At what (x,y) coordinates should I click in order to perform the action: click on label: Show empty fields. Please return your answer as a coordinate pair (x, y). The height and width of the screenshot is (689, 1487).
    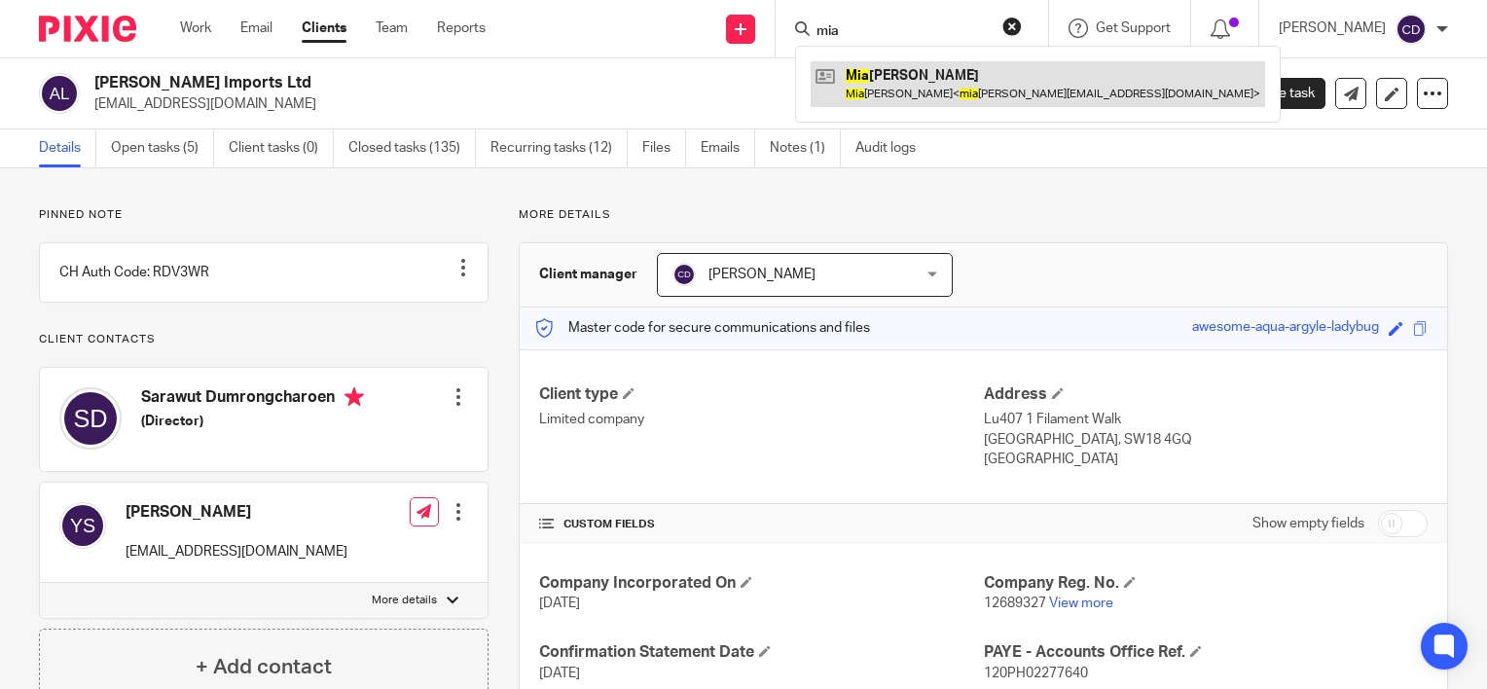
    Looking at the image, I should click on (1308, 524).